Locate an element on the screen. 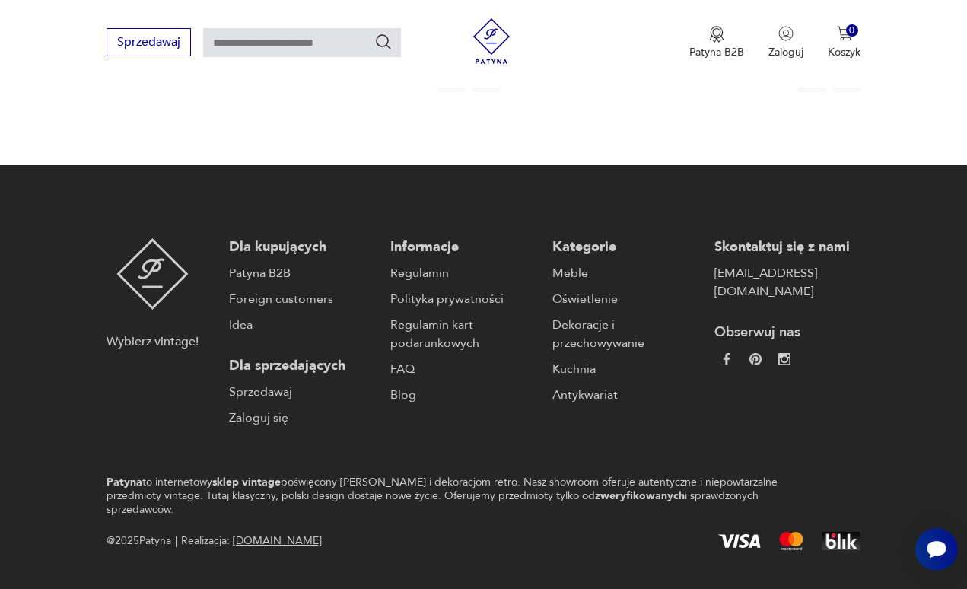 The image size is (967, 589). a: Idea is located at coordinates (302, 325).